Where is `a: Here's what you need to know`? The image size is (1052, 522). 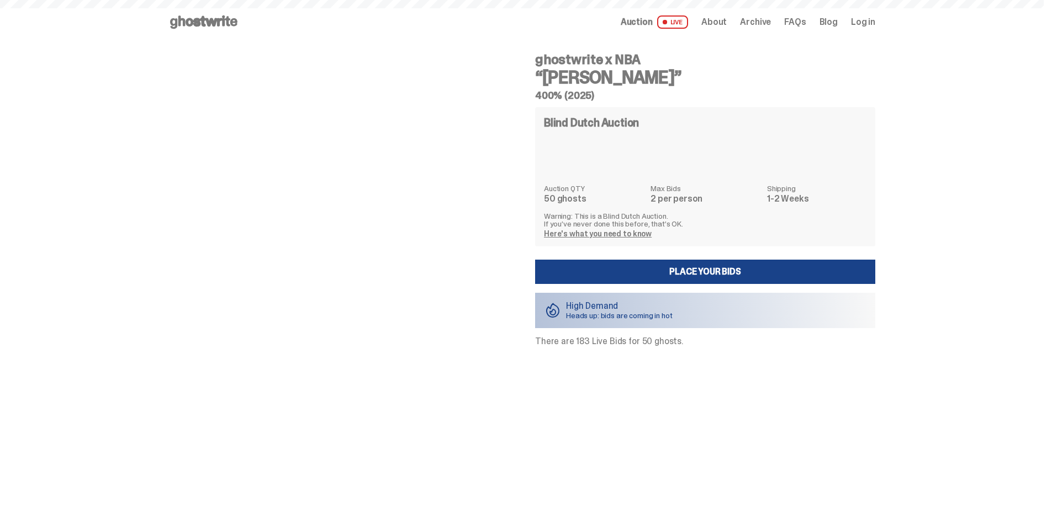
a: Here's what you need to know is located at coordinates (598, 234).